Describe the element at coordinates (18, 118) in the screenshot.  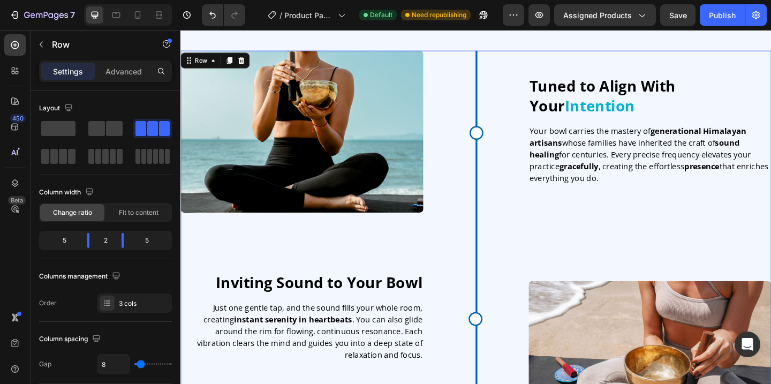
I see `div: 450` at that location.